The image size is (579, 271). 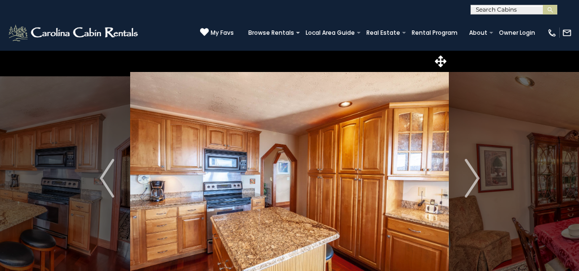 I want to click on a: Real Estate, so click(x=384, y=33).